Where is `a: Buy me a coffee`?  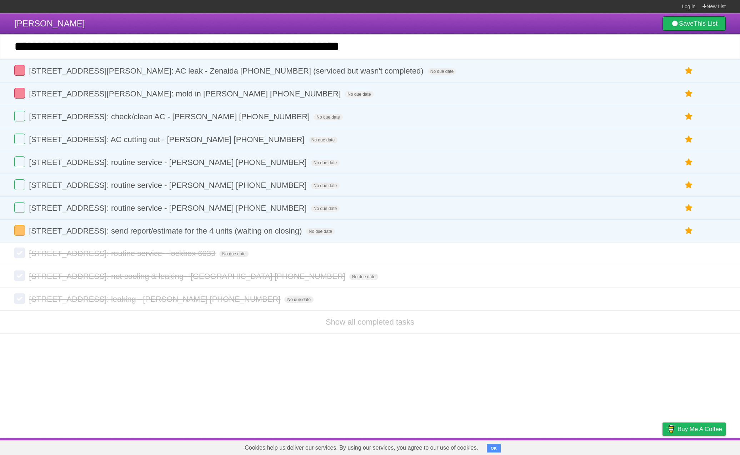 a: Buy me a coffee is located at coordinates (694, 429).